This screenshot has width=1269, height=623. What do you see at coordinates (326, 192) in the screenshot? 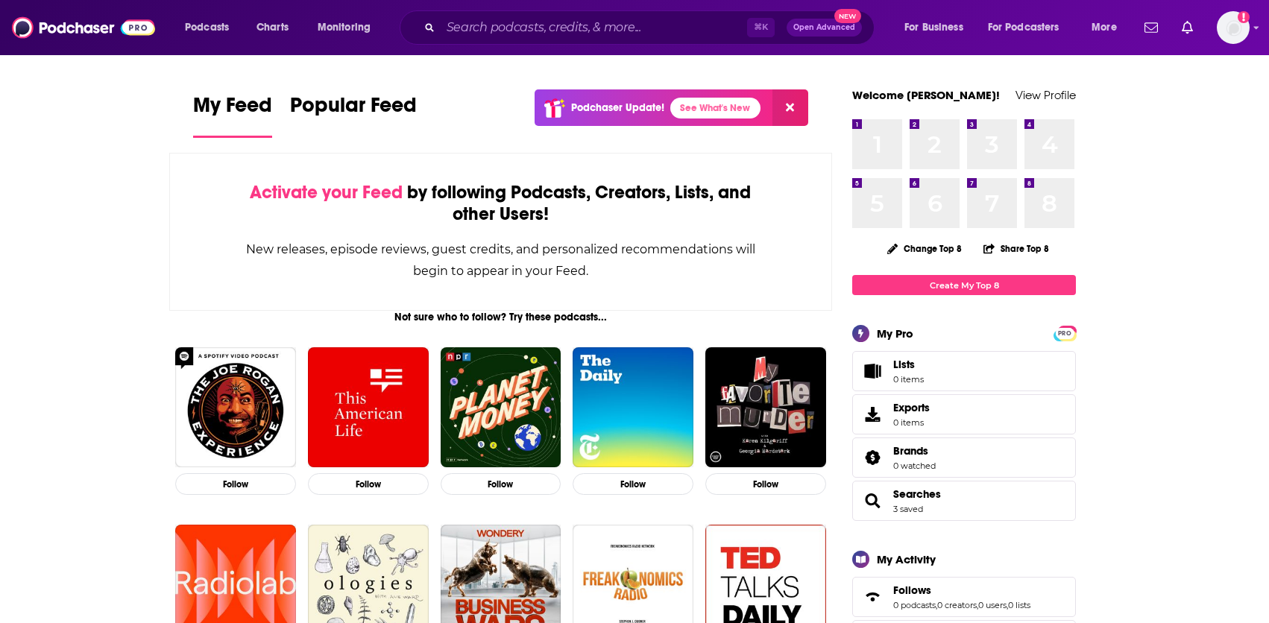
I see `span: Activate your Feed` at bounding box center [326, 192].